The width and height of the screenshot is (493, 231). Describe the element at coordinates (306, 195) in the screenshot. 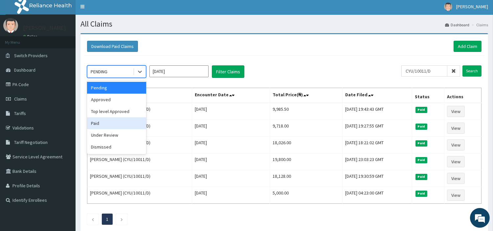

I see `td: 5,000.00` at that location.